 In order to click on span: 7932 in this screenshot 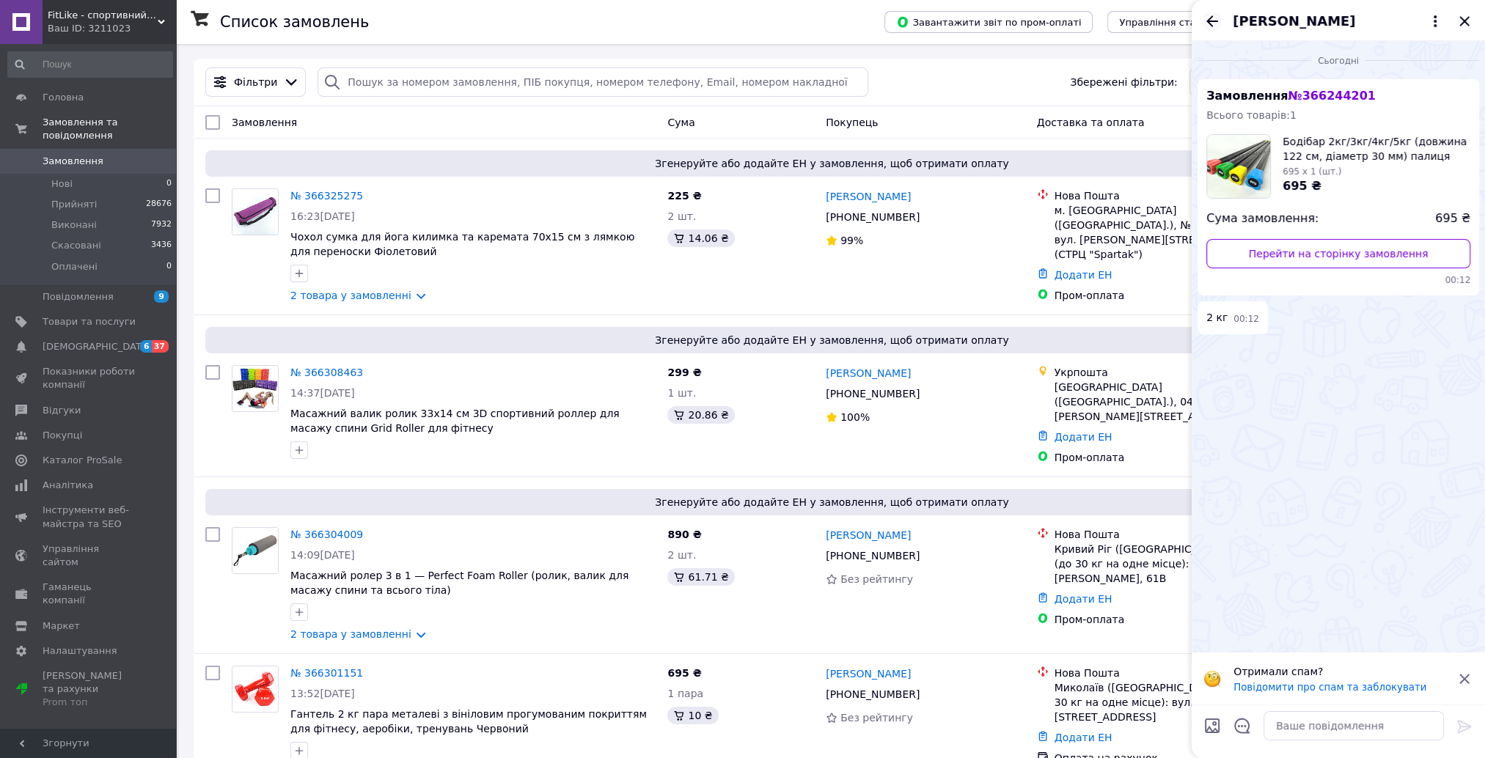, I will do `click(161, 225)`.